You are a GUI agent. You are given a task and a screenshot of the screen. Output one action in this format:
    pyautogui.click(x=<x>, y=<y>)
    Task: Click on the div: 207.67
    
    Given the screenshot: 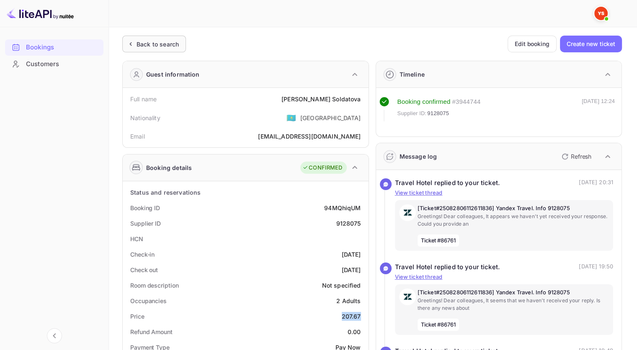 What is the action you would take?
    pyautogui.click(x=351, y=316)
    